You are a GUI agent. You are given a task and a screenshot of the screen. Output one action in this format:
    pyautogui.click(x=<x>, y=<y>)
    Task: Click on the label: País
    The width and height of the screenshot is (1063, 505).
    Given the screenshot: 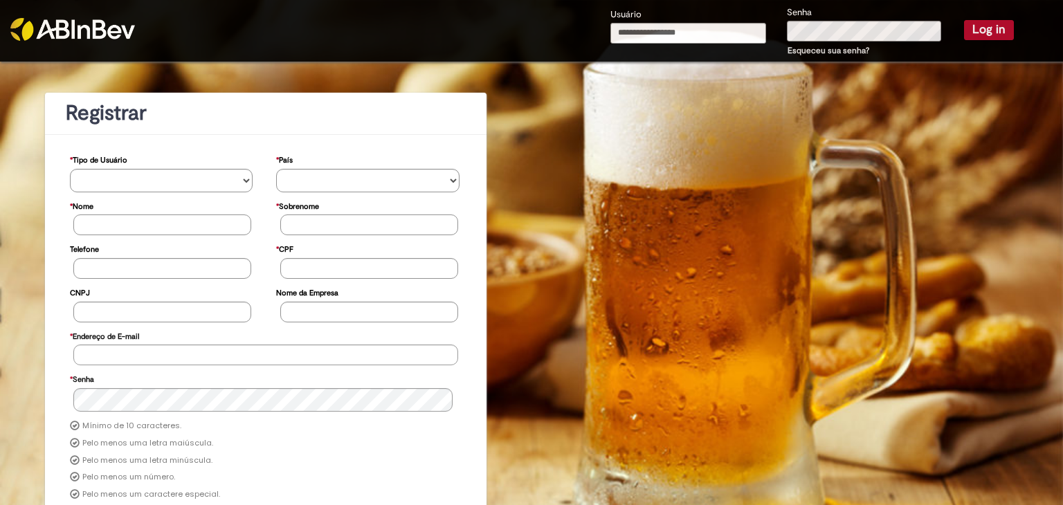 What is the action you would take?
    pyautogui.click(x=284, y=158)
    